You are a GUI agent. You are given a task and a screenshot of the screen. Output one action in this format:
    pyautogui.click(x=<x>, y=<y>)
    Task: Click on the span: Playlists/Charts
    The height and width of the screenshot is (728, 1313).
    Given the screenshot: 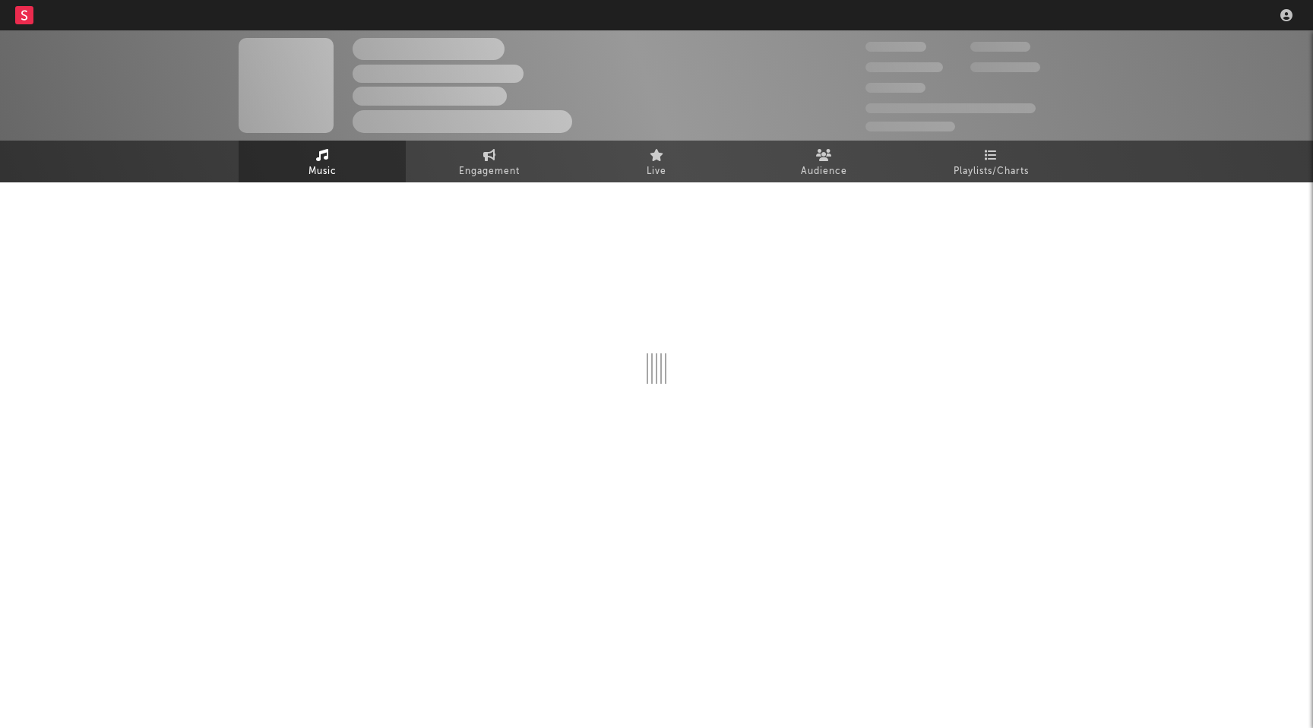 What is the action you would take?
    pyautogui.click(x=991, y=172)
    